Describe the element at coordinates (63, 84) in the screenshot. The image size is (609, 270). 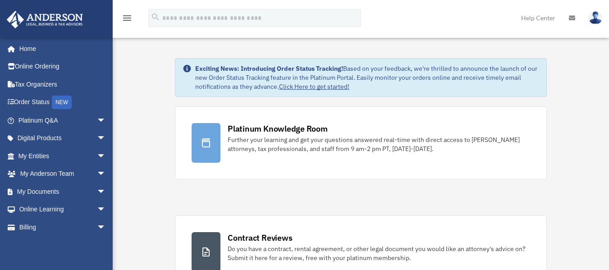
I see `a: Tax Organizers` at that location.